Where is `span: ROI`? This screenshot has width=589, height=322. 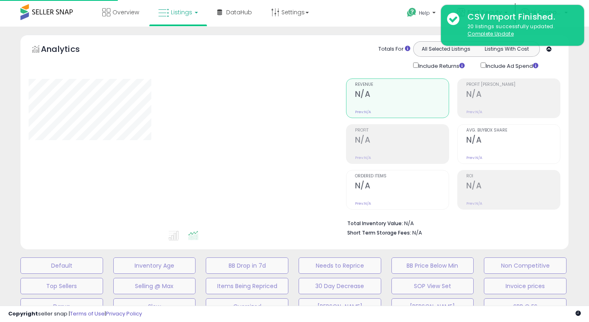 span: ROI is located at coordinates (513, 176).